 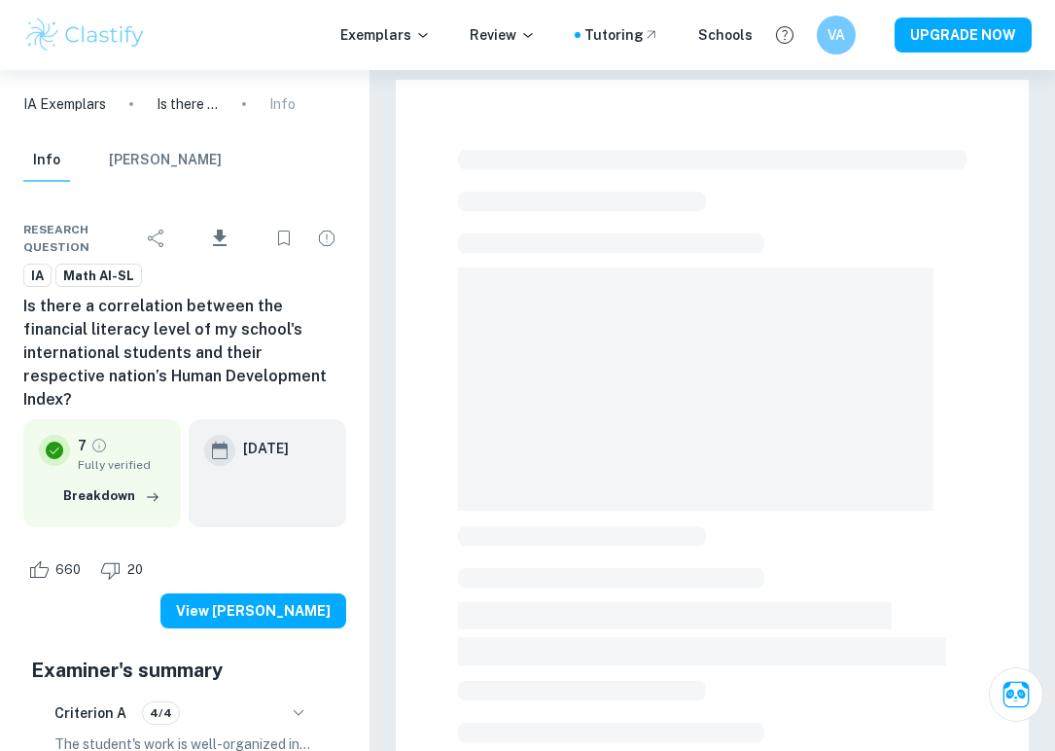 What do you see at coordinates (160, 713) in the screenshot?
I see `span: 4/4` at bounding box center [160, 713].